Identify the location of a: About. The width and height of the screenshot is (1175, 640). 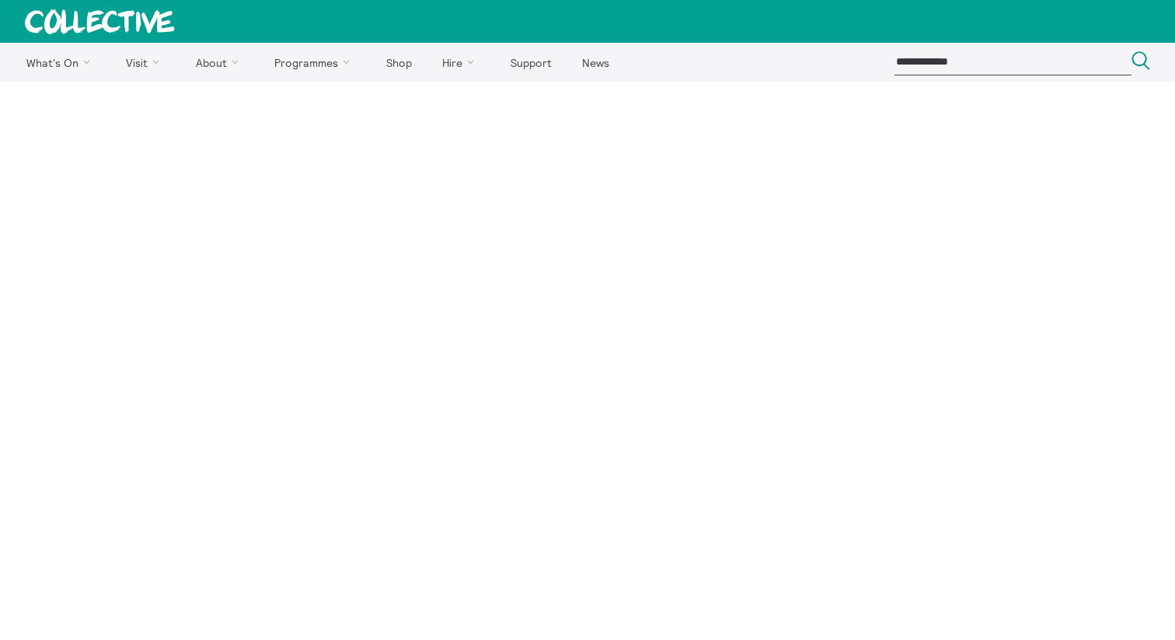
(220, 62).